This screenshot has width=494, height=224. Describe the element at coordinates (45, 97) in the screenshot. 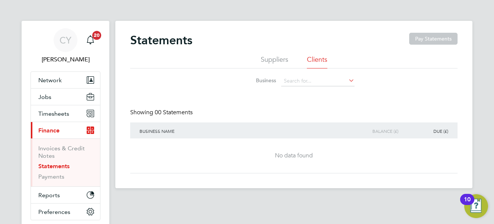

I see `span: Jobs` at that location.